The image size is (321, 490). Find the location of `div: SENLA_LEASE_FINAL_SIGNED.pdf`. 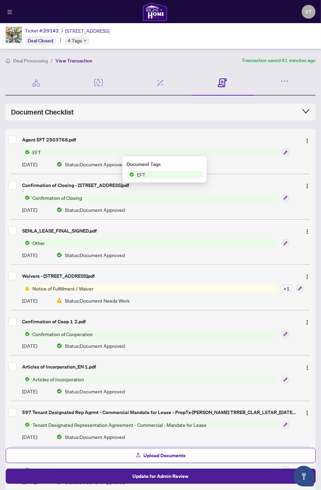

div: SENLA_LEASE_FINAL_SIGNED.pdf is located at coordinates (159, 231).